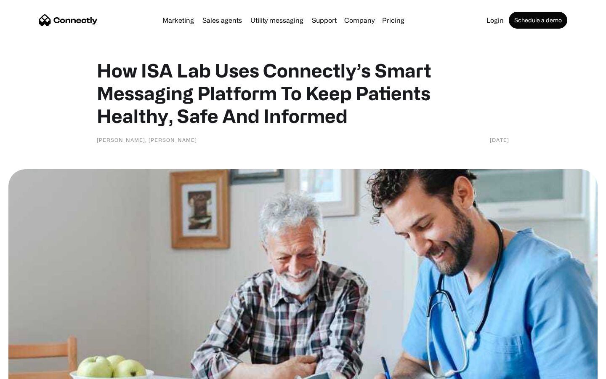 The height and width of the screenshot is (379, 606). Describe the element at coordinates (277, 20) in the screenshot. I see `a: Utility messaging` at that location.